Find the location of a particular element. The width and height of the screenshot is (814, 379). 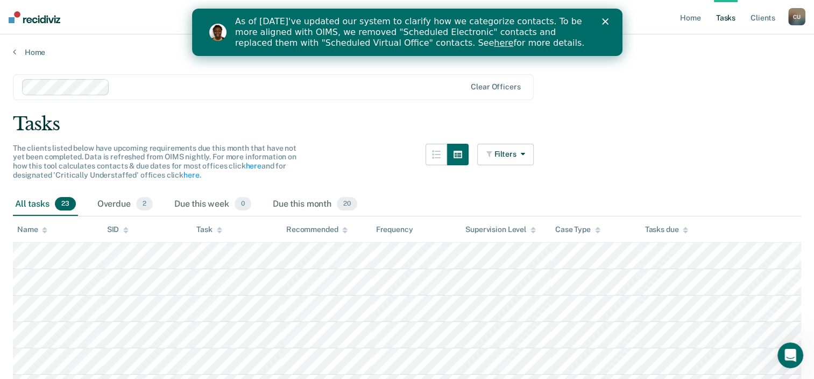

div: All tasks23 is located at coordinates (45, 204).